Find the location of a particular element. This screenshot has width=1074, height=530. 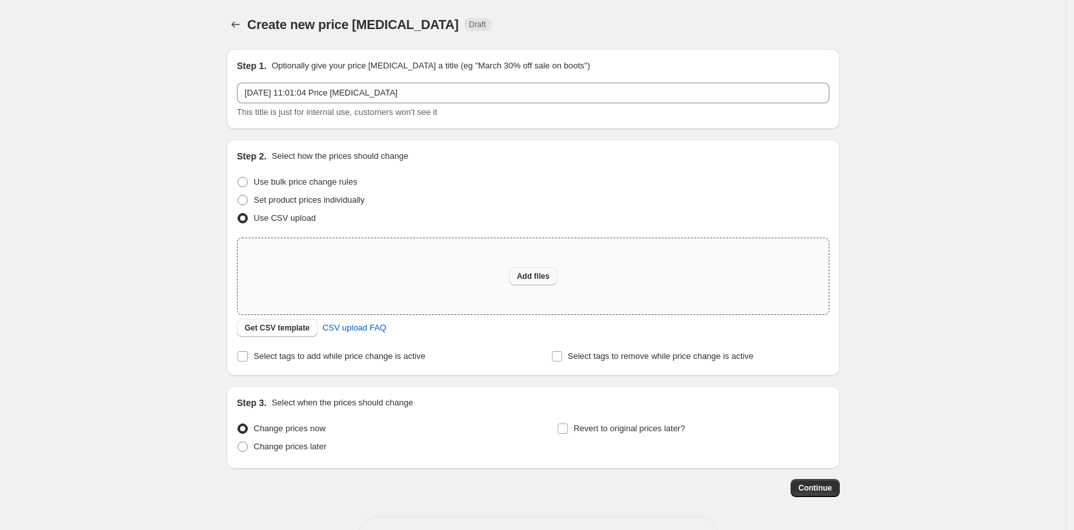

span: Use CSV upload is located at coordinates (285, 217).